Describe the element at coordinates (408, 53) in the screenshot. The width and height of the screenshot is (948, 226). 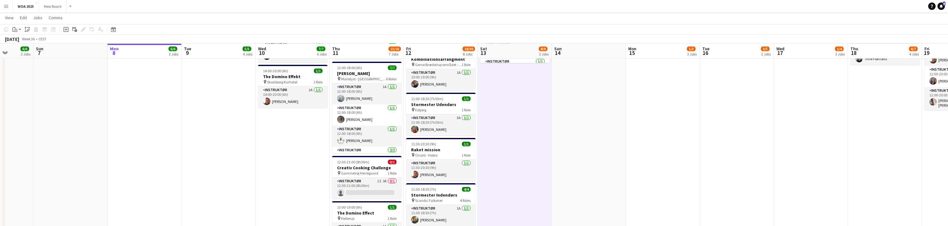
I see `span: 12` at that location.